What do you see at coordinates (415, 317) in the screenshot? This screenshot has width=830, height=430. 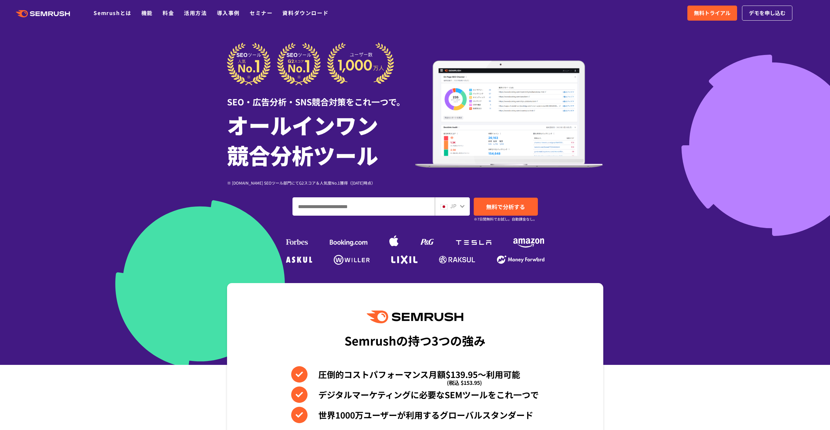 I see `img: Semrush` at bounding box center [415, 317].